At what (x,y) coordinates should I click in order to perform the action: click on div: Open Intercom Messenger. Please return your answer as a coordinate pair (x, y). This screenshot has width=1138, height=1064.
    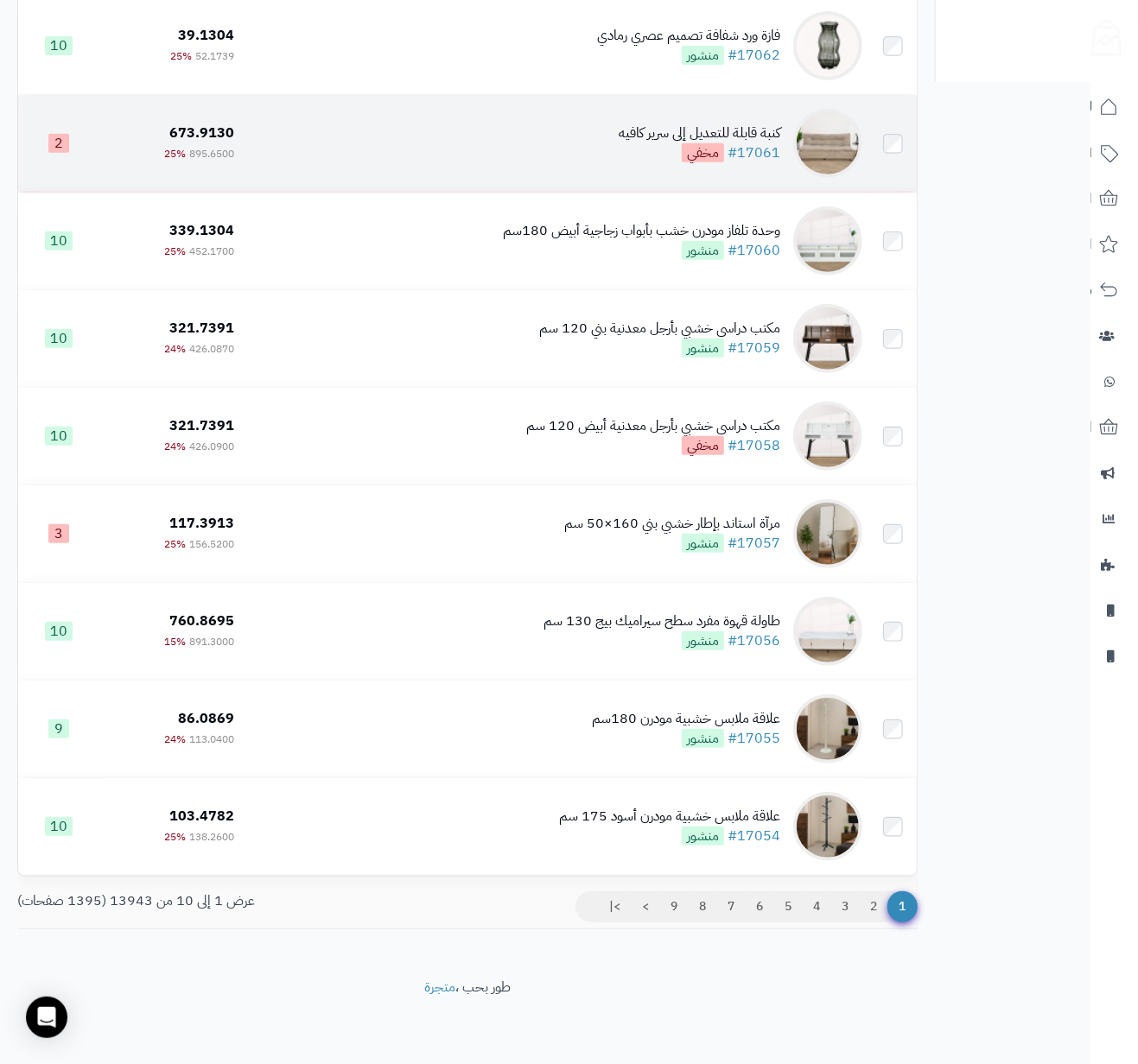
    Looking at the image, I should click on (47, 1017).